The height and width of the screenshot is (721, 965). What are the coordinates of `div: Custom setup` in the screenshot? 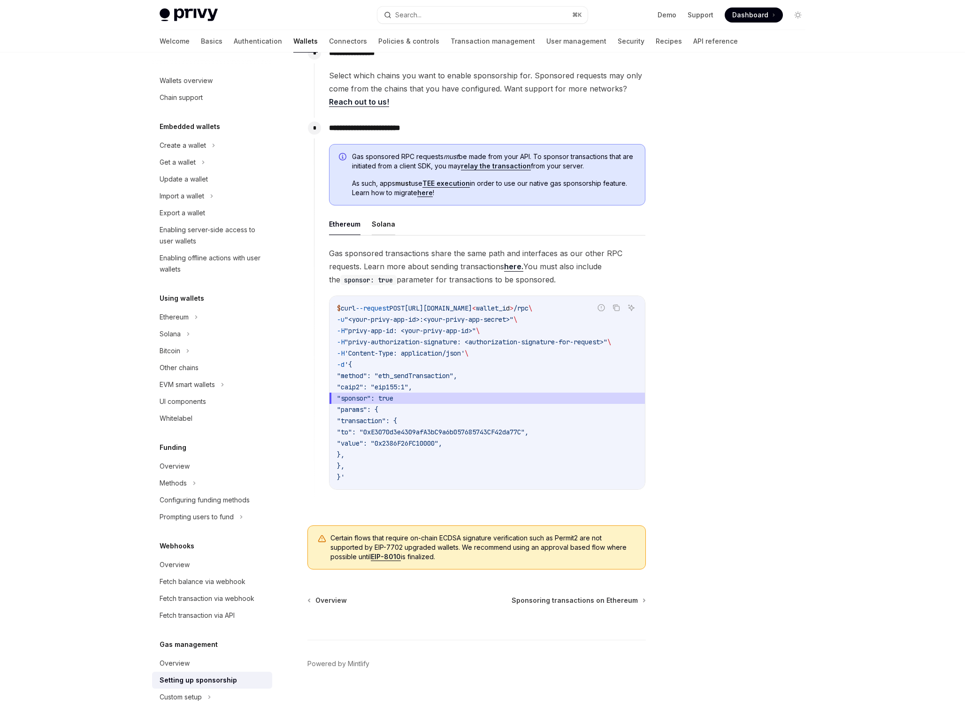 It's located at (181, 697).